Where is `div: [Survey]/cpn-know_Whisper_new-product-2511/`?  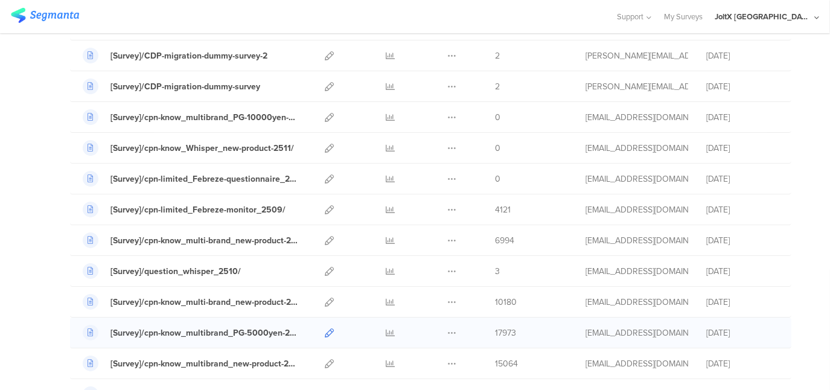
div: [Survey]/cpn-know_Whisper_new-product-2511/ is located at coordinates (202, 148).